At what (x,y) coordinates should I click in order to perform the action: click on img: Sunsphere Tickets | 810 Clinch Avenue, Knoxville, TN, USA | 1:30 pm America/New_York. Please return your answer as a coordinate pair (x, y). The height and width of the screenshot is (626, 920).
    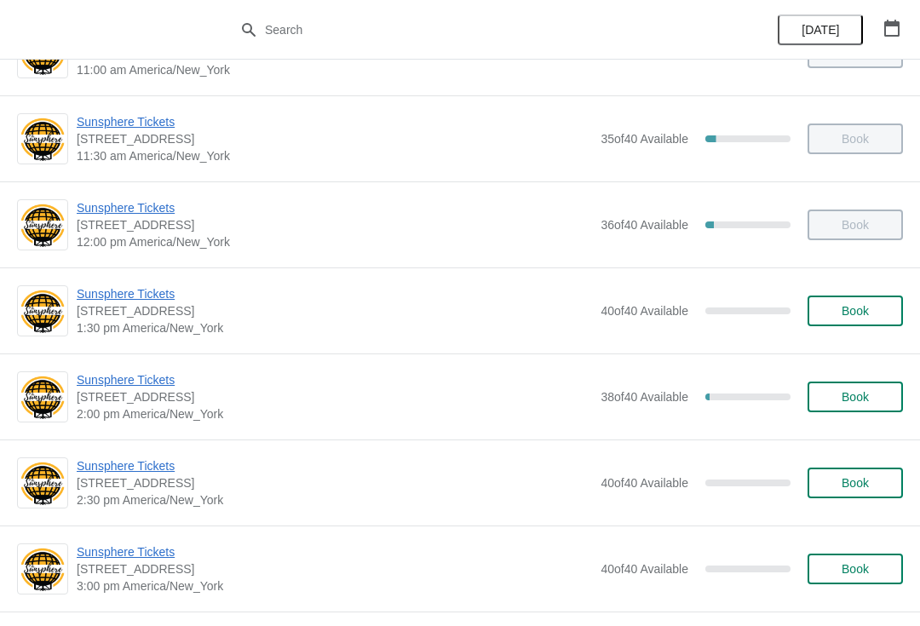
    Looking at the image, I should click on (43, 311).